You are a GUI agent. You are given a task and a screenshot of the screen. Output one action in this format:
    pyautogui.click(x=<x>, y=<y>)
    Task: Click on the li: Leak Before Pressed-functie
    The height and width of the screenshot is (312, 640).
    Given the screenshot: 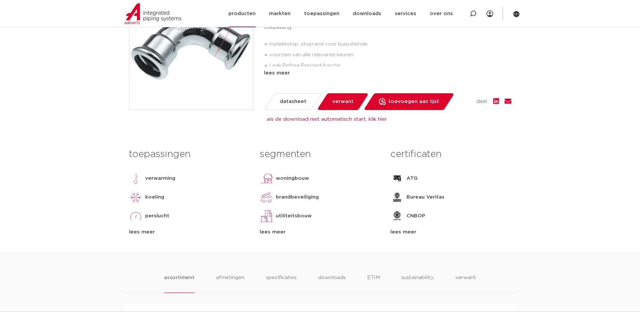 What is the action you would take?
    pyautogui.click(x=390, y=66)
    